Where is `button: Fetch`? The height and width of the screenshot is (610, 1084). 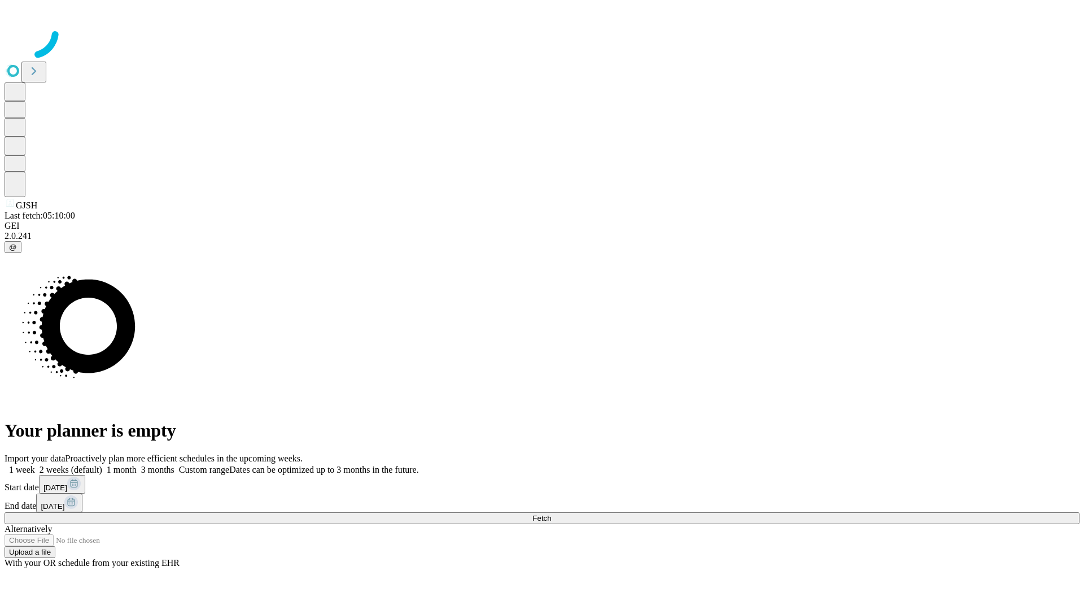 button: Fetch is located at coordinates (542, 518).